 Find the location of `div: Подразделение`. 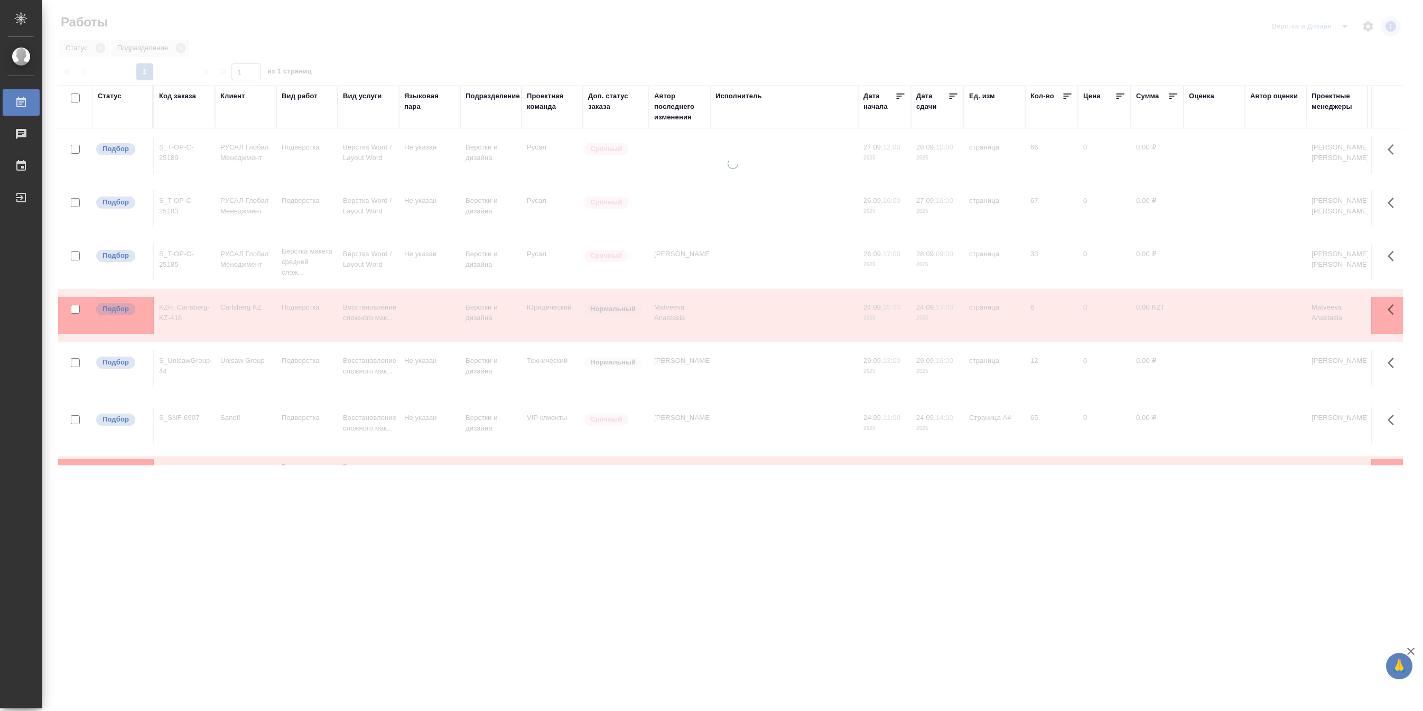

div: Подразделение is located at coordinates (492, 96).